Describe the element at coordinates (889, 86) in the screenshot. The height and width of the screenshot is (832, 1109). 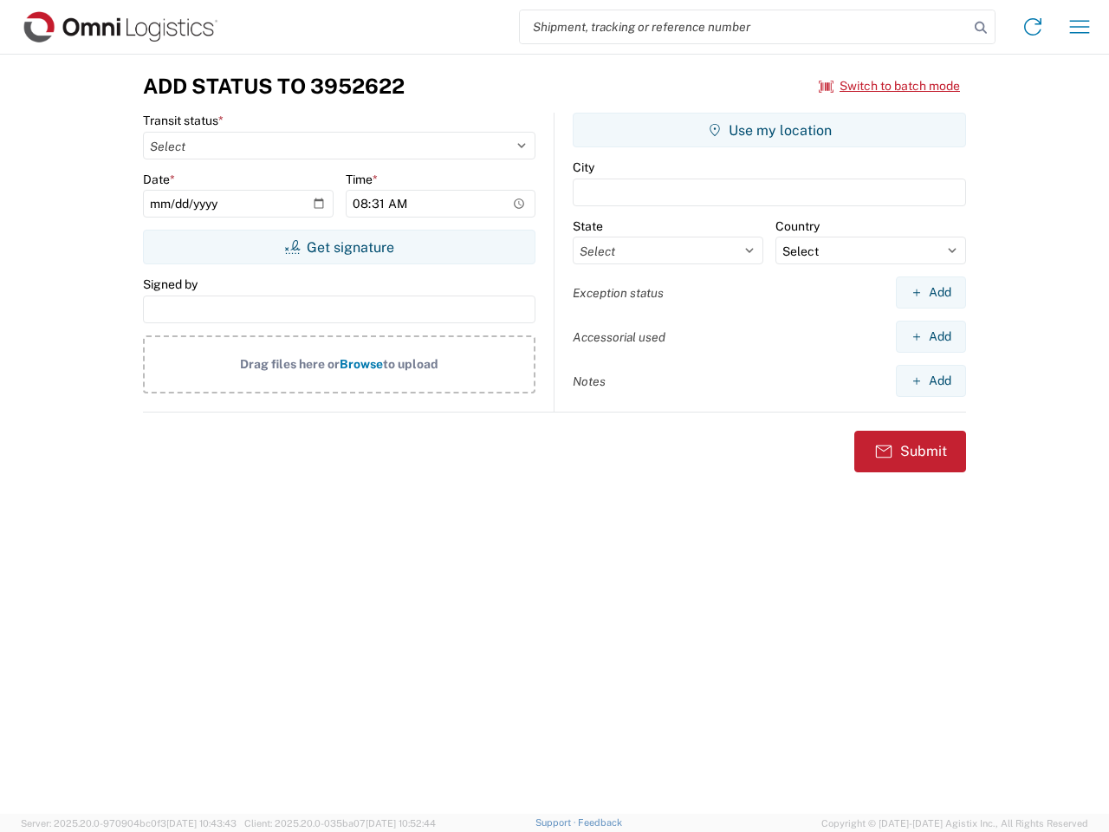
I see `button: Switch to batch mode` at that location.